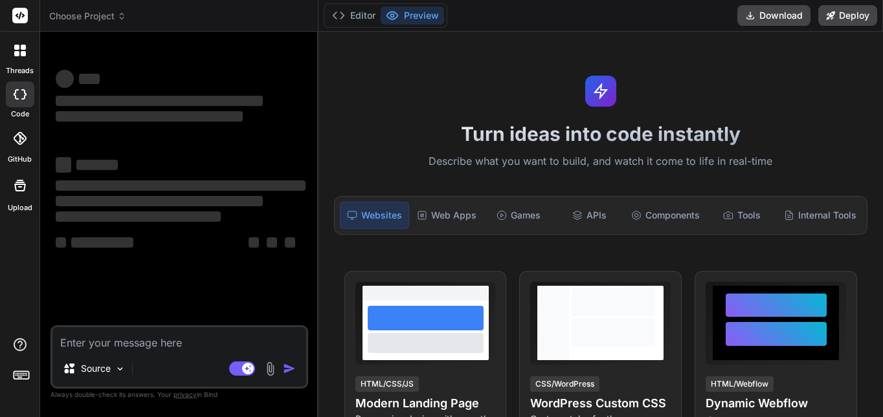 This screenshot has height=417, width=883. Describe the element at coordinates (387, 384) in the screenshot. I see `div: HTML/CSS/JS` at that location.